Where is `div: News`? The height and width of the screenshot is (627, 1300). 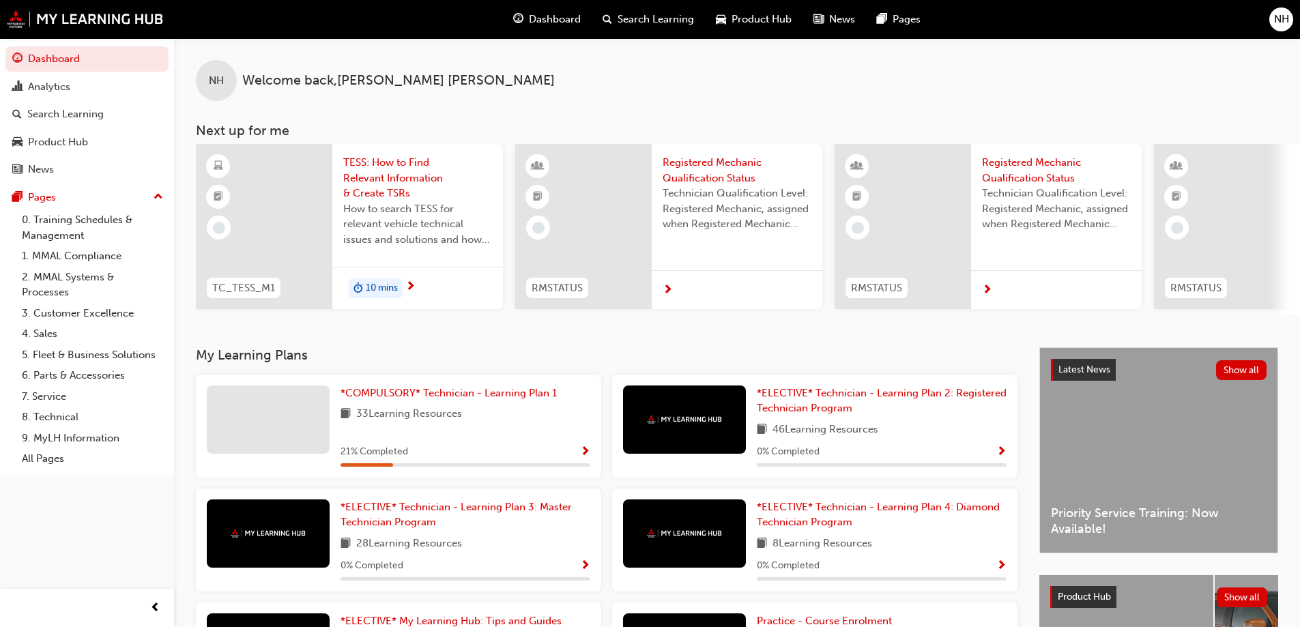
div: News is located at coordinates (41, 169).